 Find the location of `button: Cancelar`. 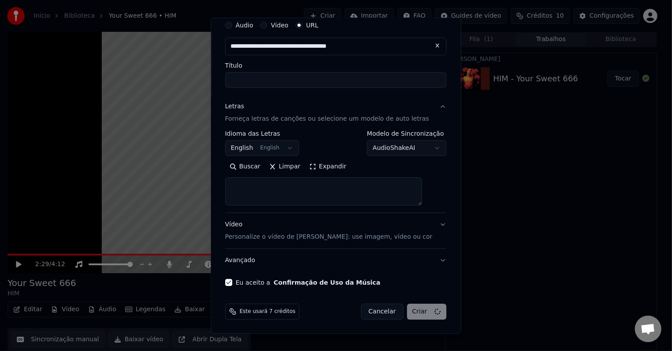

button: Cancelar is located at coordinates (382, 312).